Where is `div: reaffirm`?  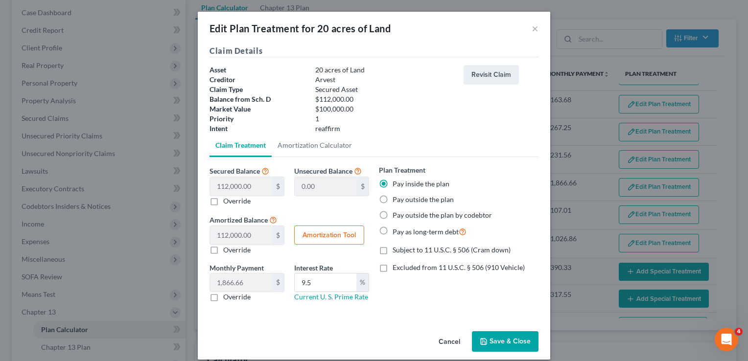 div: reaffirm is located at coordinates (384, 129).